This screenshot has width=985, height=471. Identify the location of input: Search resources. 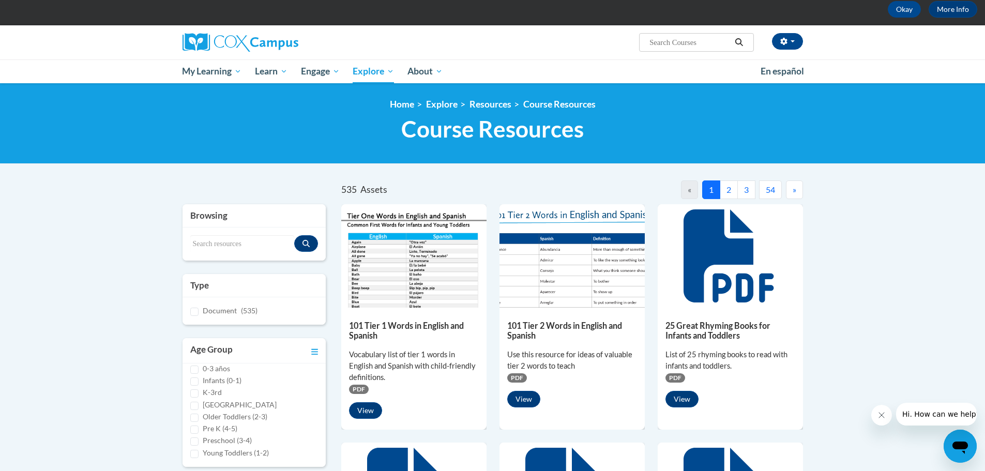
(243, 244).